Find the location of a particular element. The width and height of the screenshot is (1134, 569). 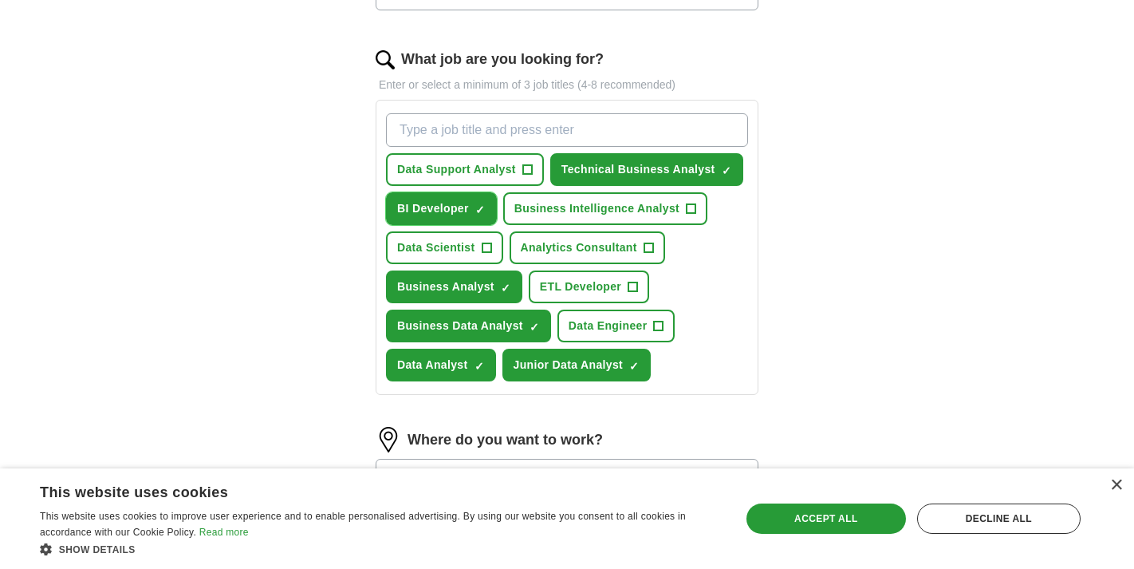

button: Data Scientist is located at coordinates (444, 247).